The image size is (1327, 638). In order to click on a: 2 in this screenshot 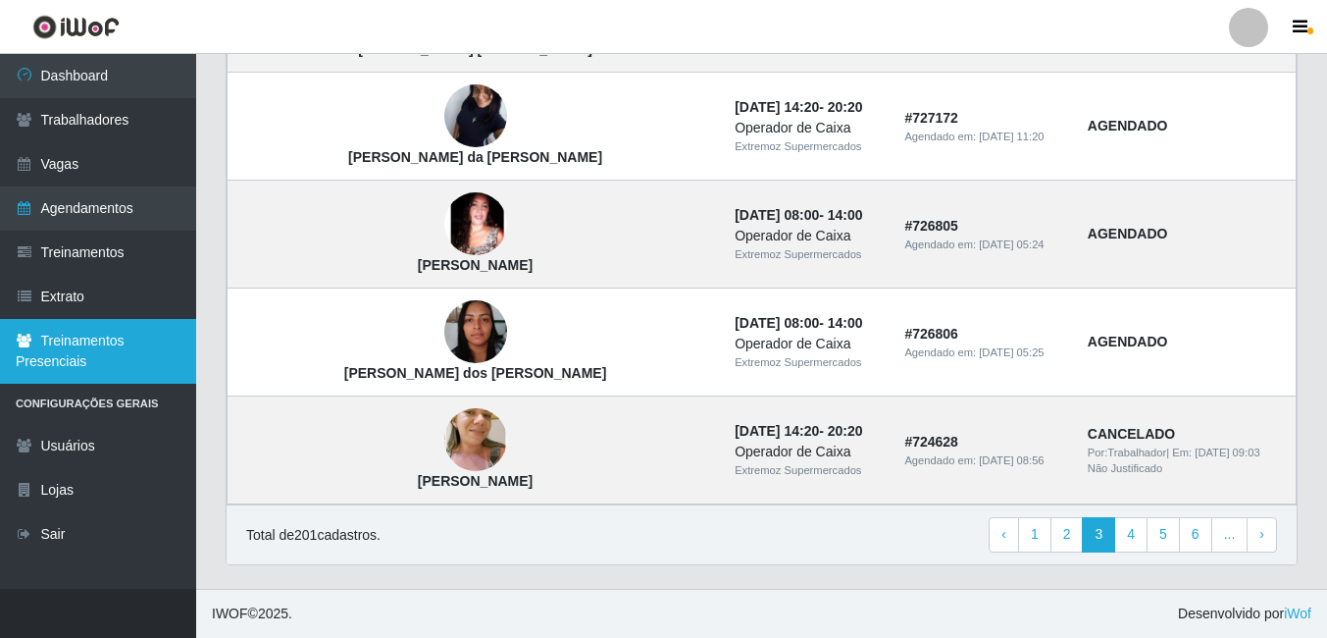, I will do `click(1067, 535)`.